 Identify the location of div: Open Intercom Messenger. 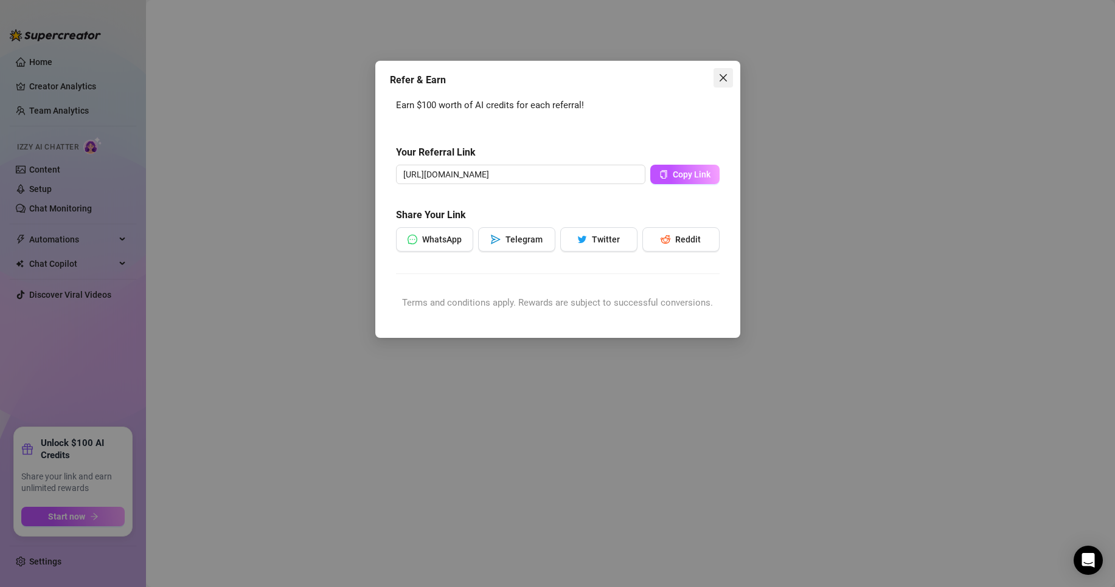
(1088, 561).